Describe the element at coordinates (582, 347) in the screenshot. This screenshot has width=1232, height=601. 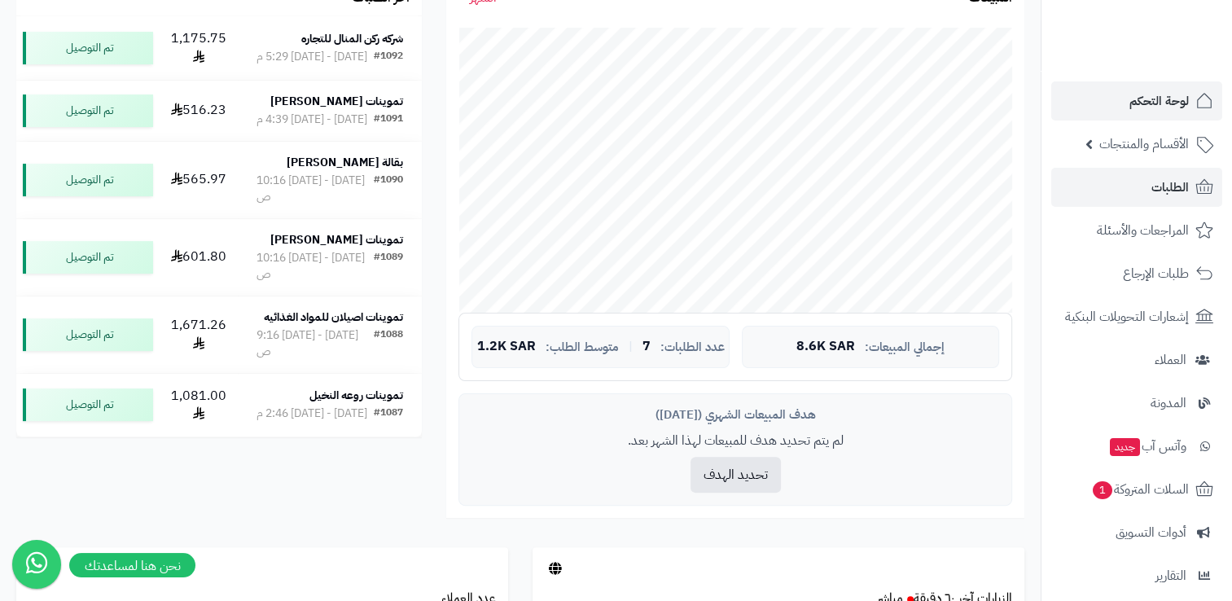
I see `span: متوسط الطلب:` at that location.